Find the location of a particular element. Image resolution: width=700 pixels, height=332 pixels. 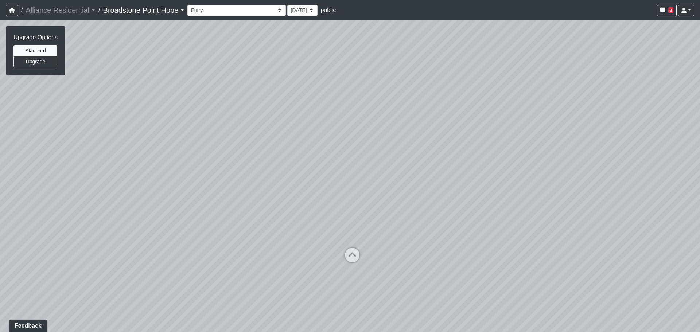

a: Broadstone Point Hope is located at coordinates (144, 10).